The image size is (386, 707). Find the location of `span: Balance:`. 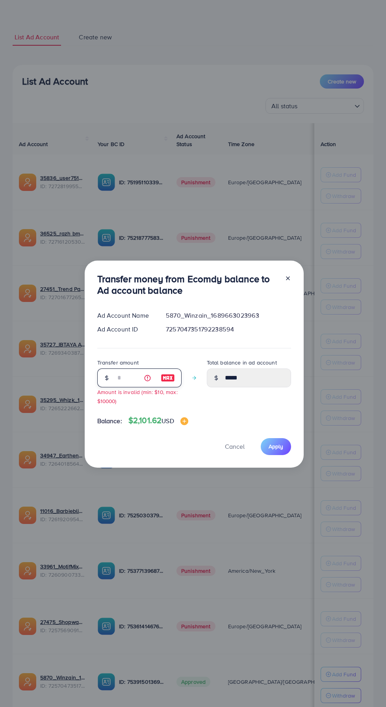

span: Balance: is located at coordinates (109, 421).